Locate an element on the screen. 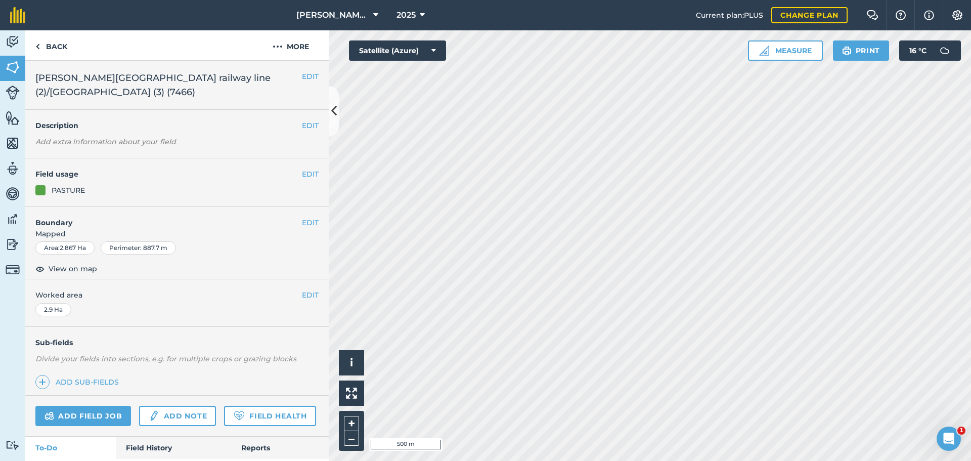 The width and height of the screenshot is (971, 461). a: Add field job is located at coordinates (83, 416).